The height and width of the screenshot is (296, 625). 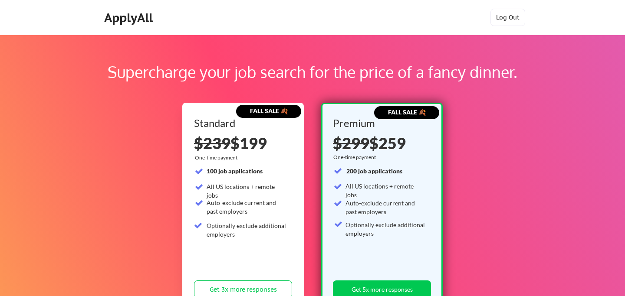 I want to click on div: Premium, so click(x=380, y=123).